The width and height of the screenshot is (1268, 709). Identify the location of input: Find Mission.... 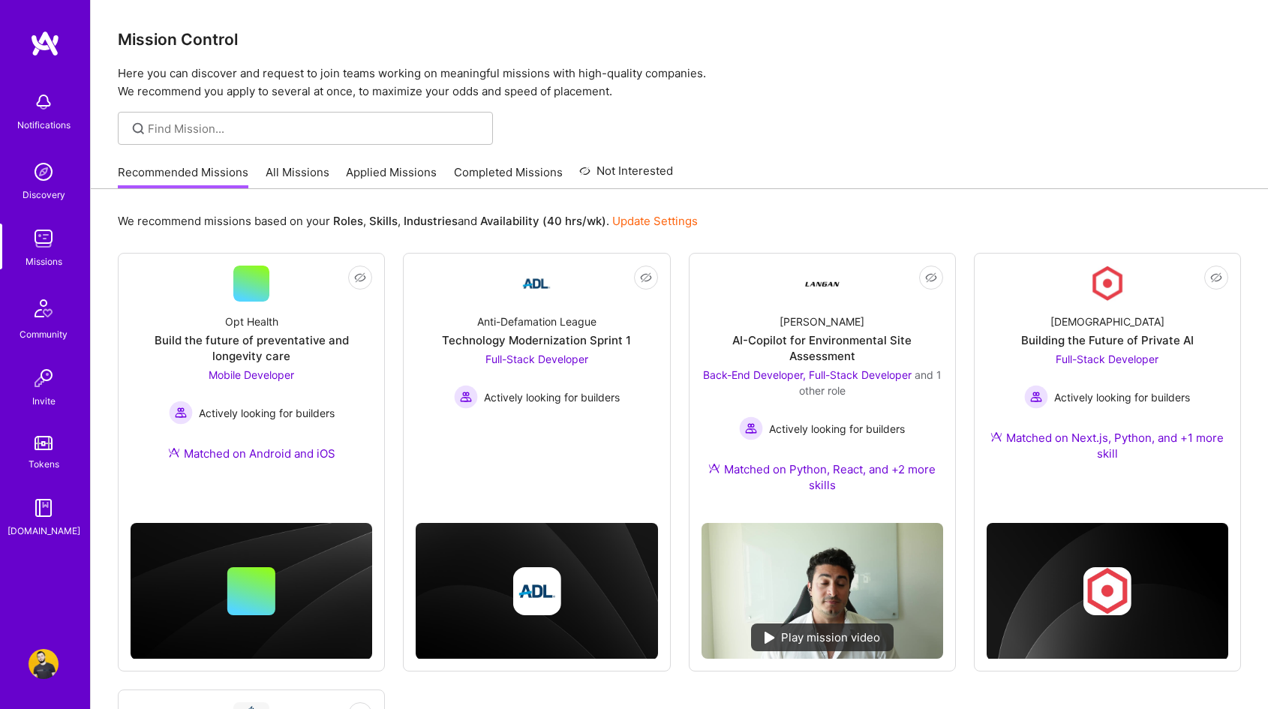
(314, 128).